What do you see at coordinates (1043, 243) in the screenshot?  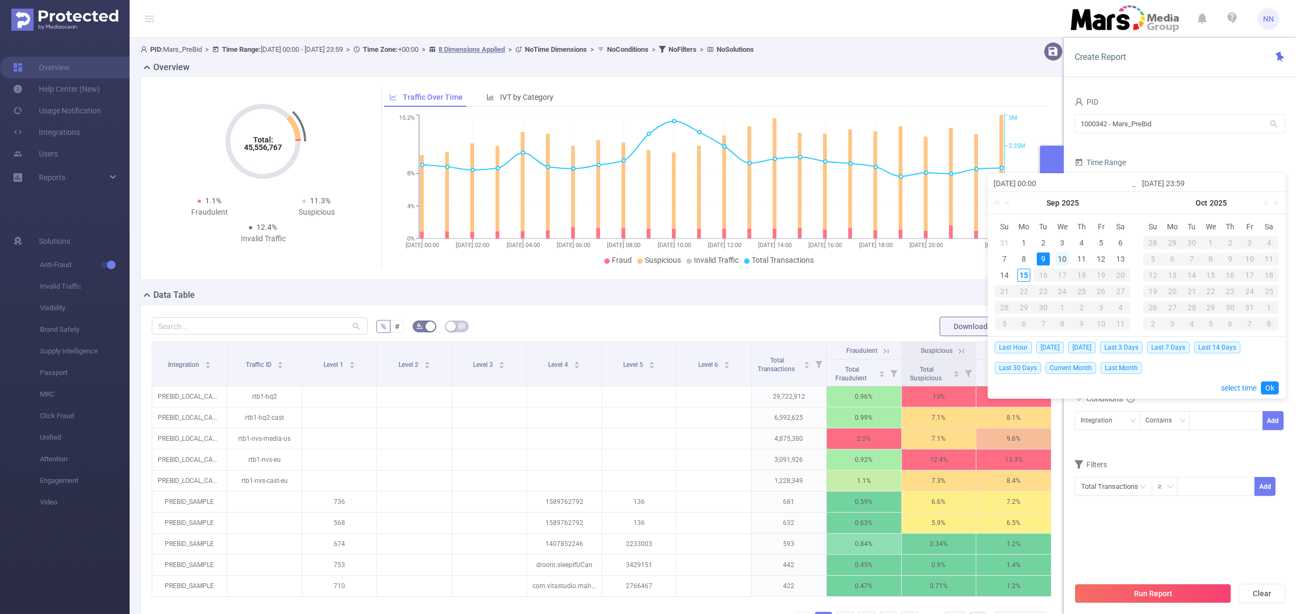 I see `td: September 2, 2025` at bounding box center [1043, 243].